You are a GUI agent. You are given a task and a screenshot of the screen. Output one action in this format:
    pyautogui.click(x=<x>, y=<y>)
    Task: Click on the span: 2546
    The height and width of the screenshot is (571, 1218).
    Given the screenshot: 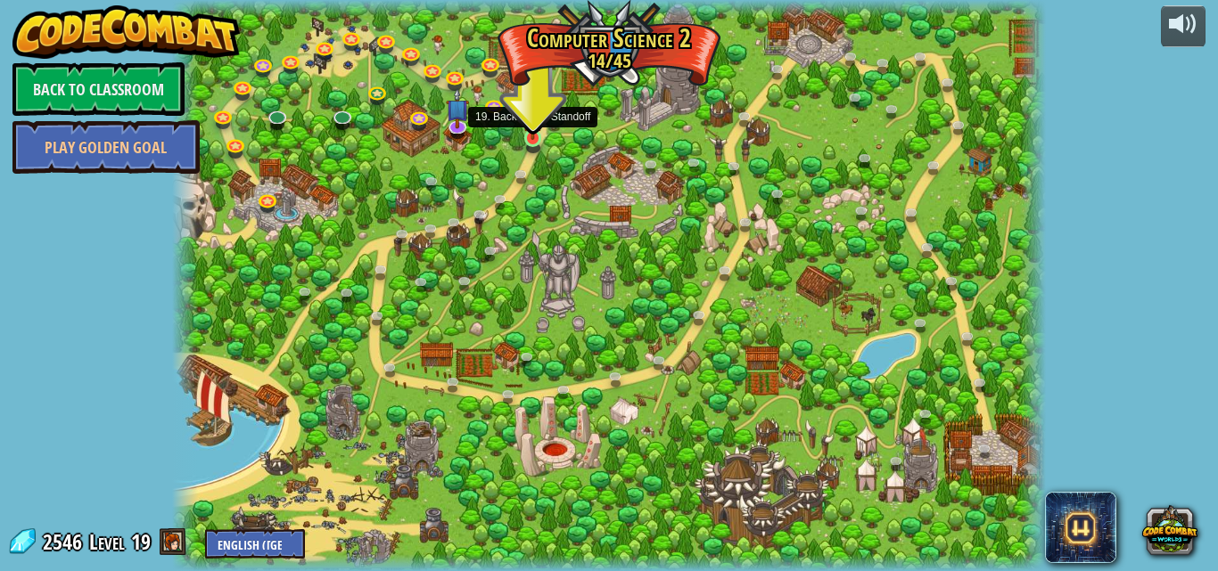 What is the action you would take?
    pyautogui.click(x=65, y=542)
    